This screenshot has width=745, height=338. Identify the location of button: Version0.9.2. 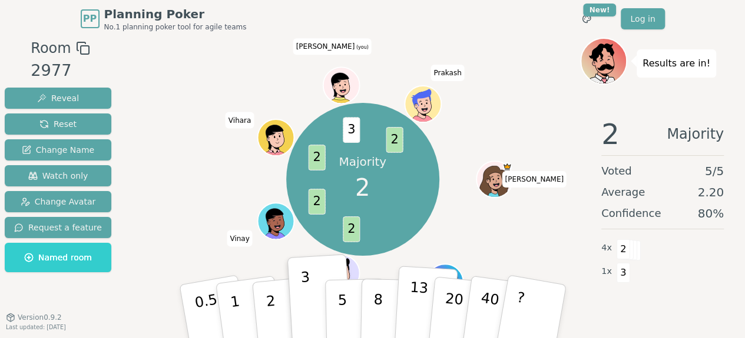
(34, 318).